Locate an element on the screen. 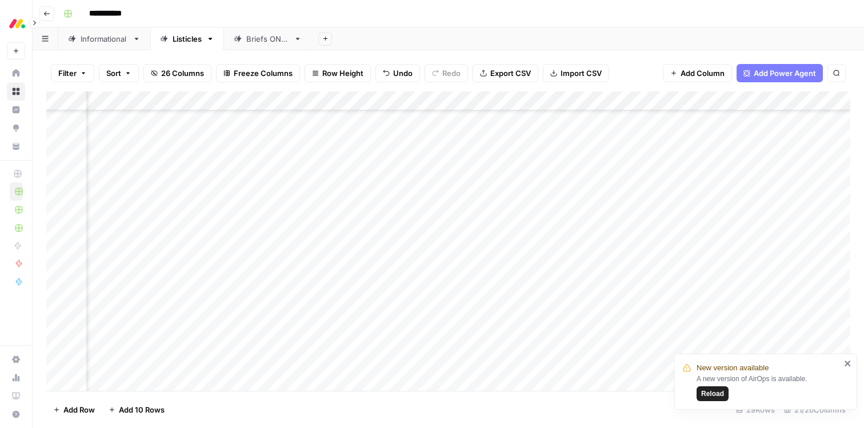  button: Freeze Columns is located at coordinates (258, 73).